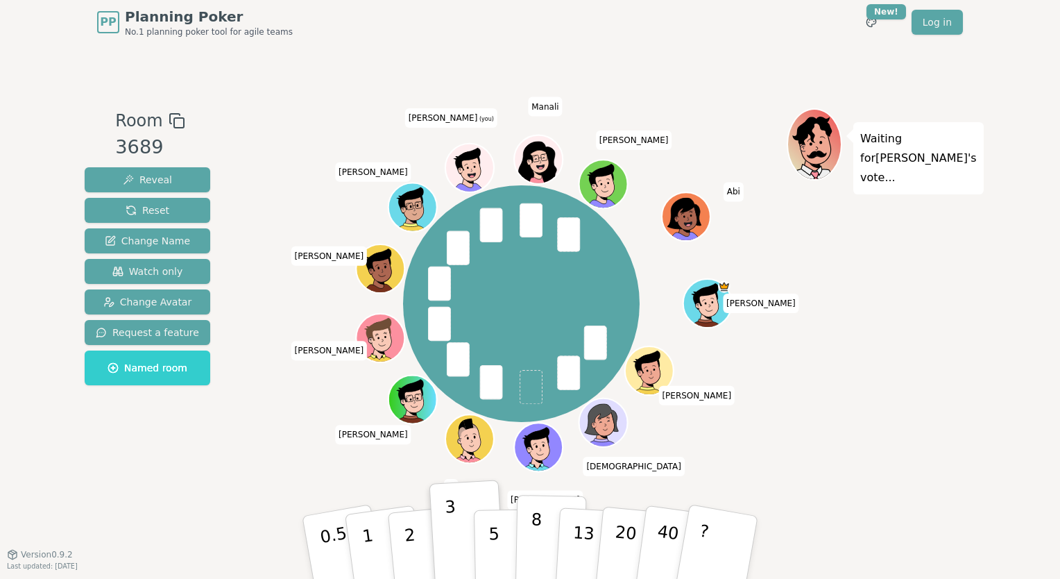 This screenshot has width=1060, height=579. Describe the element at coordinates (147, 332) in the screenshot. I see `span: Request a feature` at that location.